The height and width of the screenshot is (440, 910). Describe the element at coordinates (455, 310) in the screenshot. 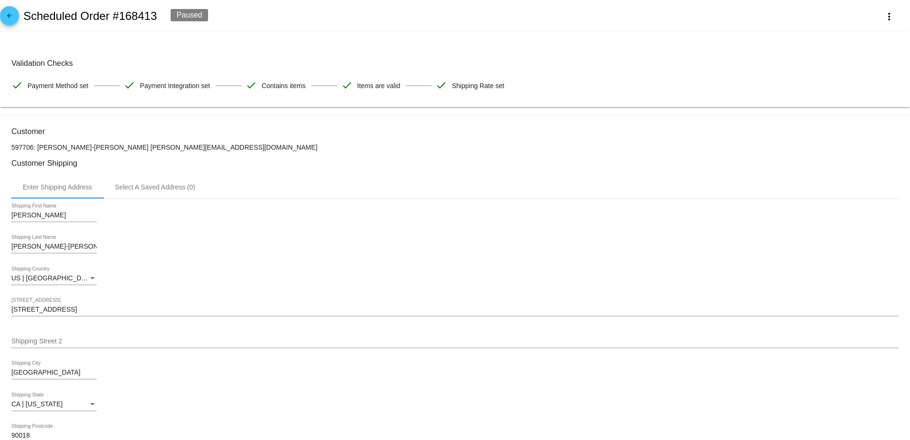

I see `input: Shipping Street 1` at that location.